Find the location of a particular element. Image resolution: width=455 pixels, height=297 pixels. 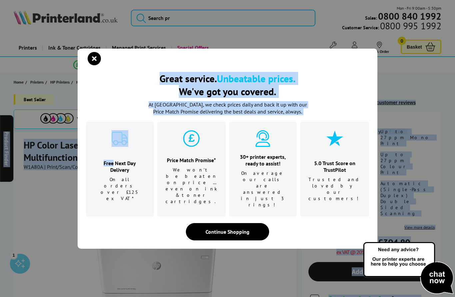

h3: 5.0 Trust Score on TrustPilot is located at coordinates (334, 166).